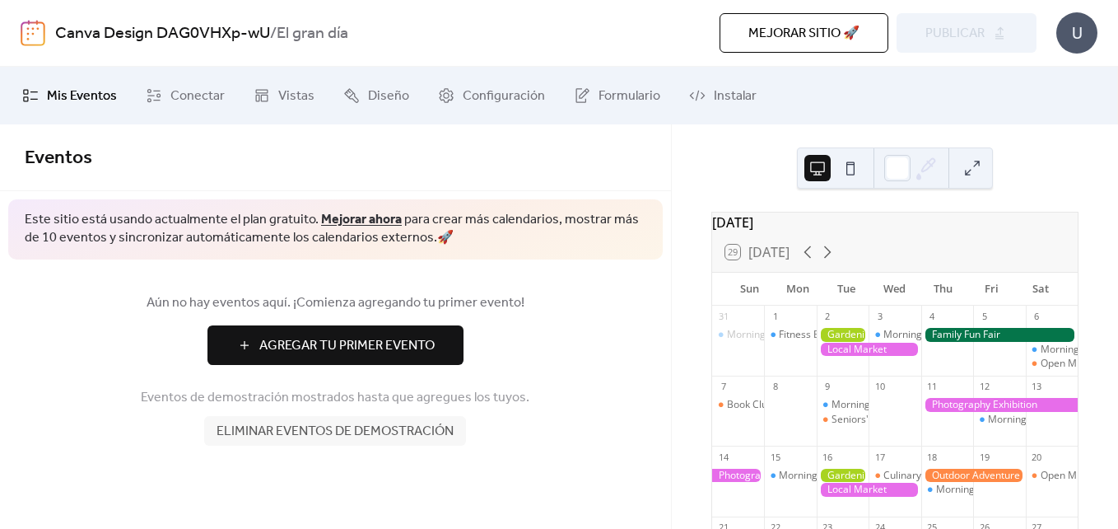  Describe the element at coordinates (335, 229) in the screenshot. I see `span: Este sitio está usando actualmente el plan gratuito. para crear más calendarios, mostrar más de 1...` at that location.